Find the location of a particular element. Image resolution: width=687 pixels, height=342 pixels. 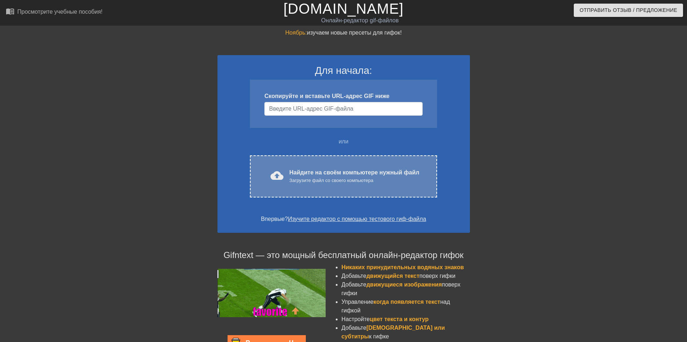

ya-tr-span: menu_book_бук меню is located at coordinates (32, 11).